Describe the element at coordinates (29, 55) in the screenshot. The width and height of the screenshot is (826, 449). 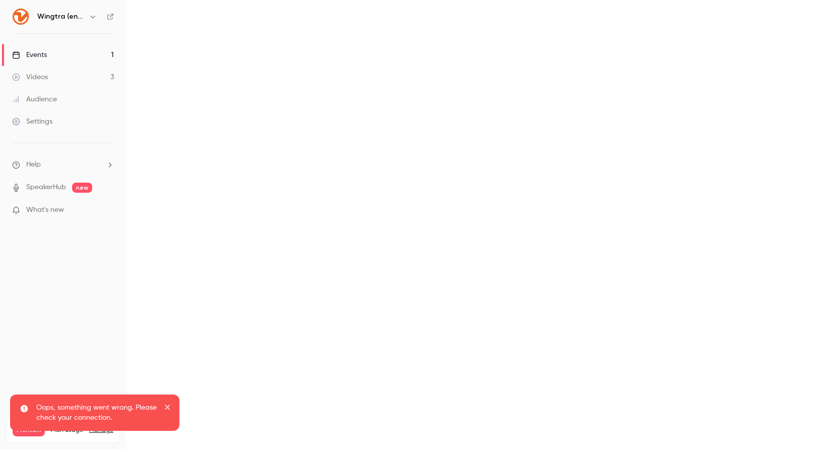
I see `div: Events` at that location.